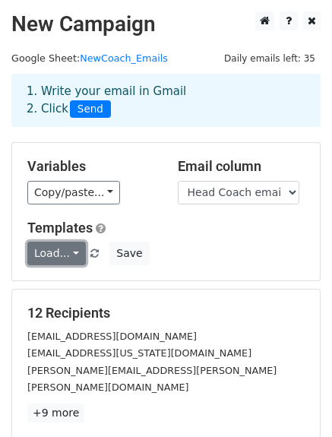  Describe the element at coordinates (91, 167) in the screenshot. I see `h5: Variables` at that location.